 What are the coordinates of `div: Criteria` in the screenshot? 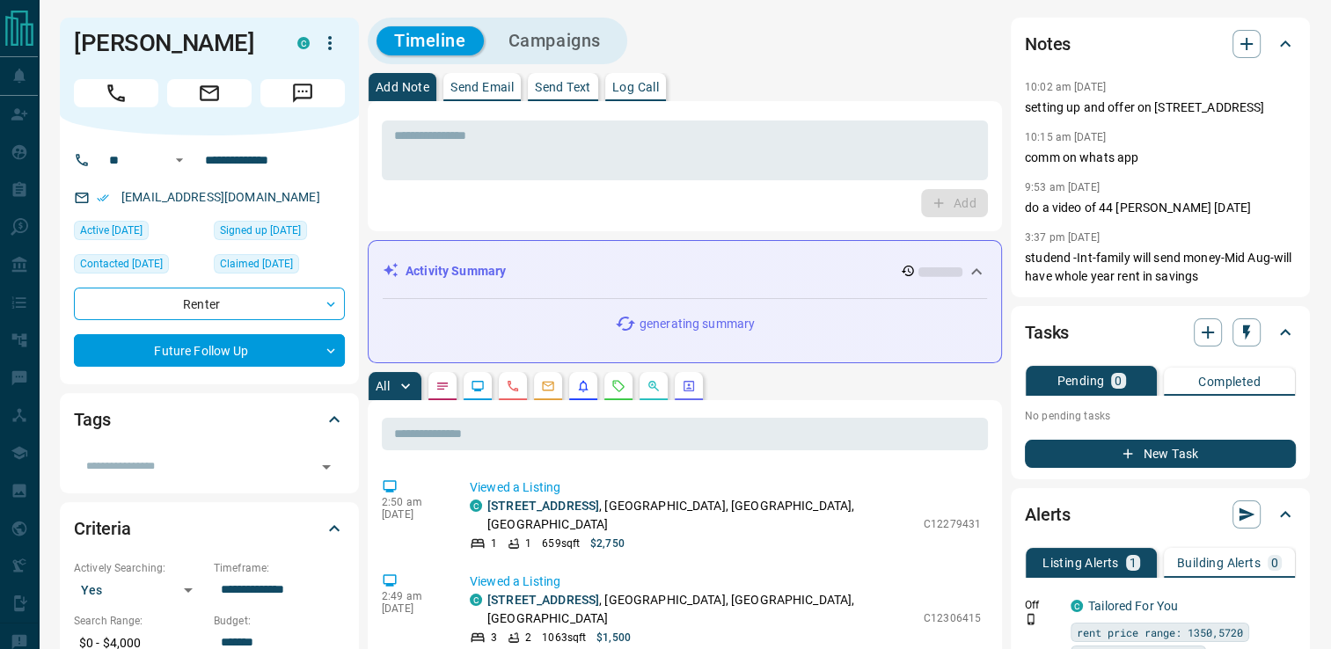 It's located at (209, 529).